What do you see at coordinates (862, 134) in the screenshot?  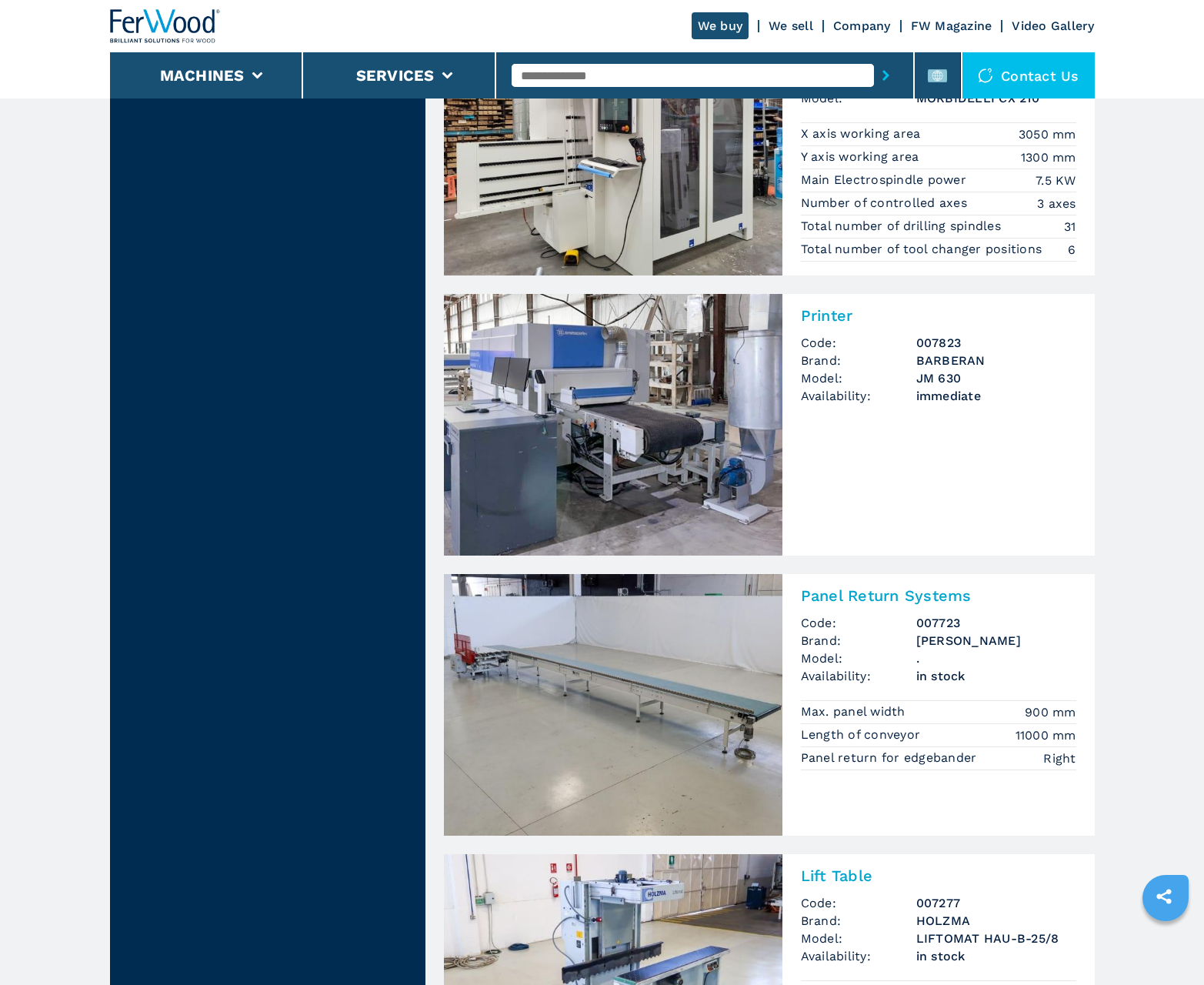 I see `p: X axis working area` at bounding box center [862, 134].